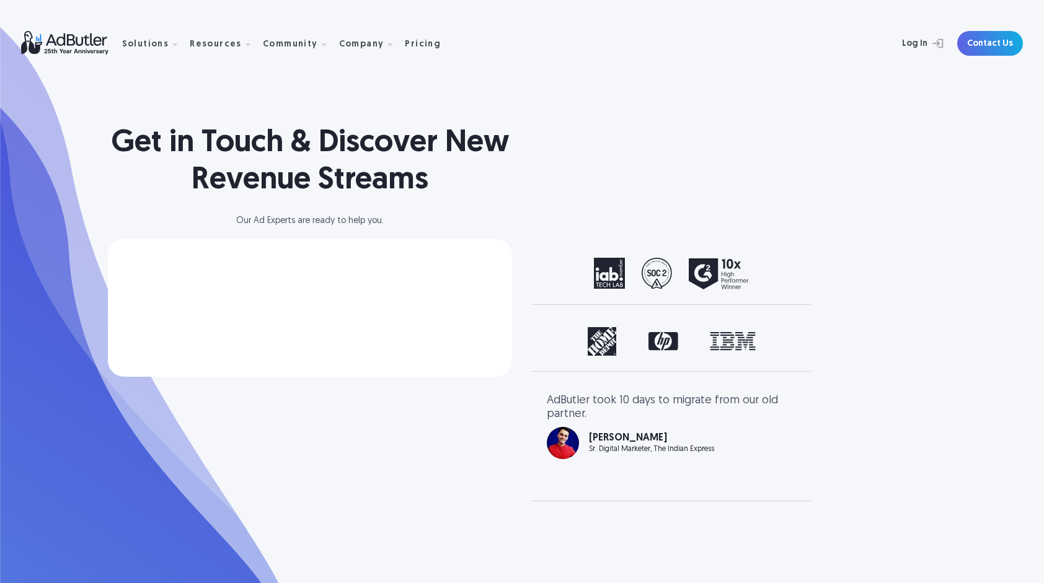 The width and height of the screenshot is (1044, 583). I want to click on form: Email Form, so click(310, 308).